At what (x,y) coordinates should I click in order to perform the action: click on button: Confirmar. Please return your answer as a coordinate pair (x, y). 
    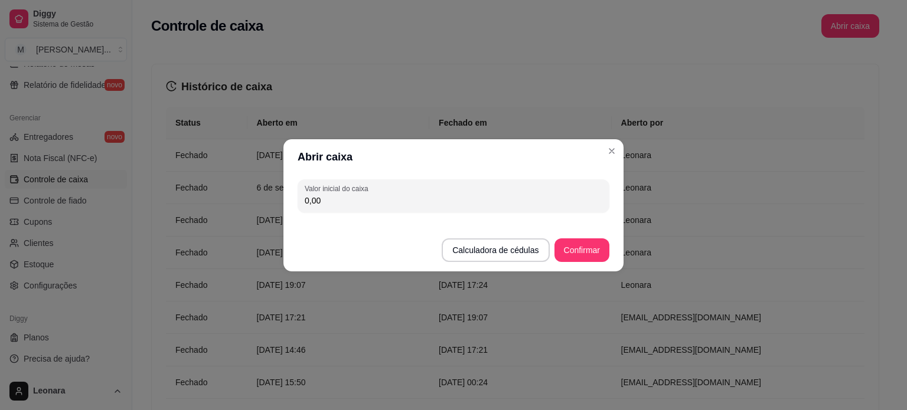
    Looking at the image, I should click on (582, 250).